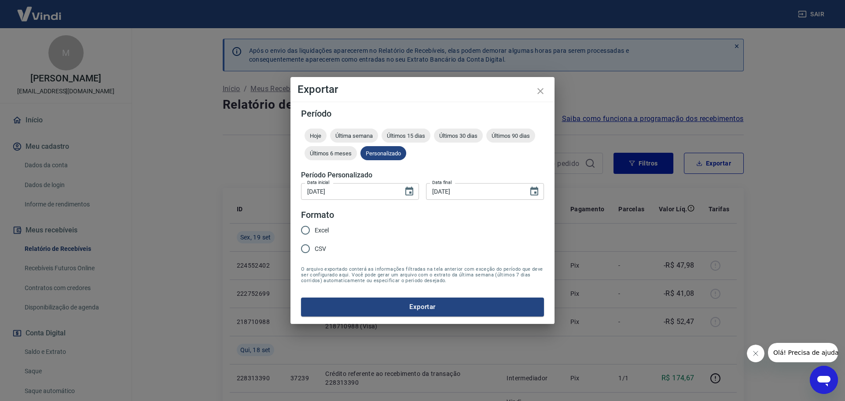 This screenshot has height=401, width=845. Describe the element at coordinates (40, 10) in the screenshot. I see `span: Olá! Precisa de ajuda?` at that location.